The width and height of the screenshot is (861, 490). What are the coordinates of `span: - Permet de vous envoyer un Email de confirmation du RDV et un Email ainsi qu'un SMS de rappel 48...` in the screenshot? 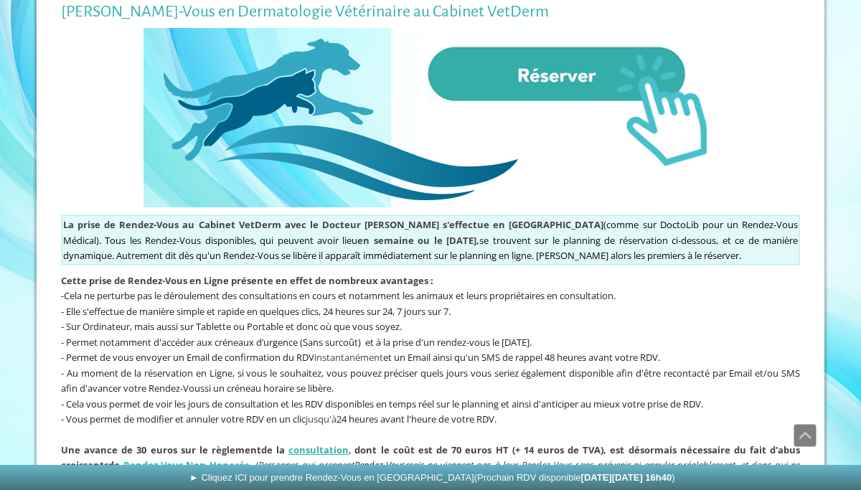 It's located at (360, 357).